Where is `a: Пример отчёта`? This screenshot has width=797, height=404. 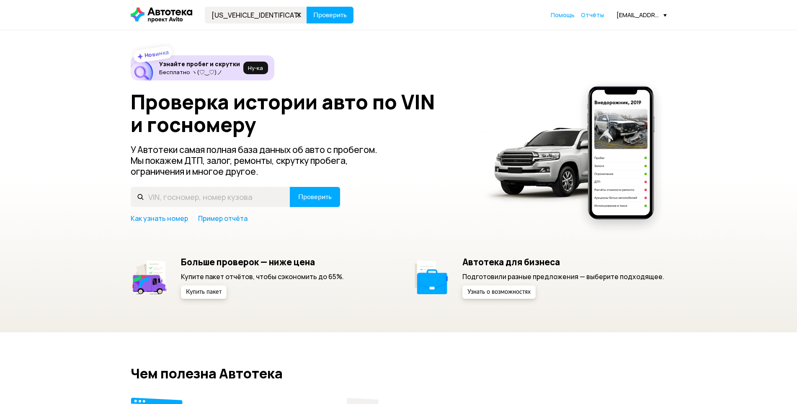 a: Пример отчёта is located at coordinates (223, 218).